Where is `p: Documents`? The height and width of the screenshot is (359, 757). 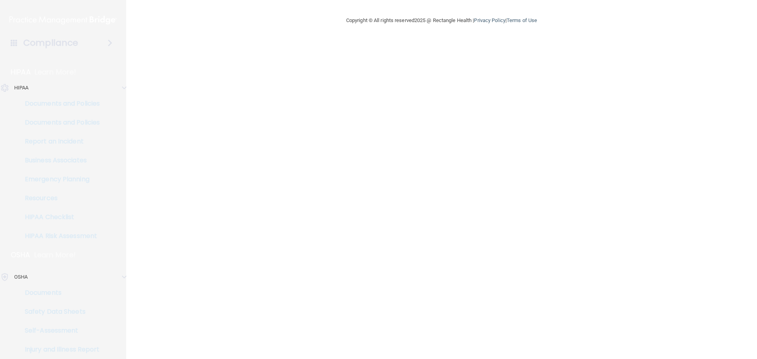
p: Documents is located at coordinates (59, 293).